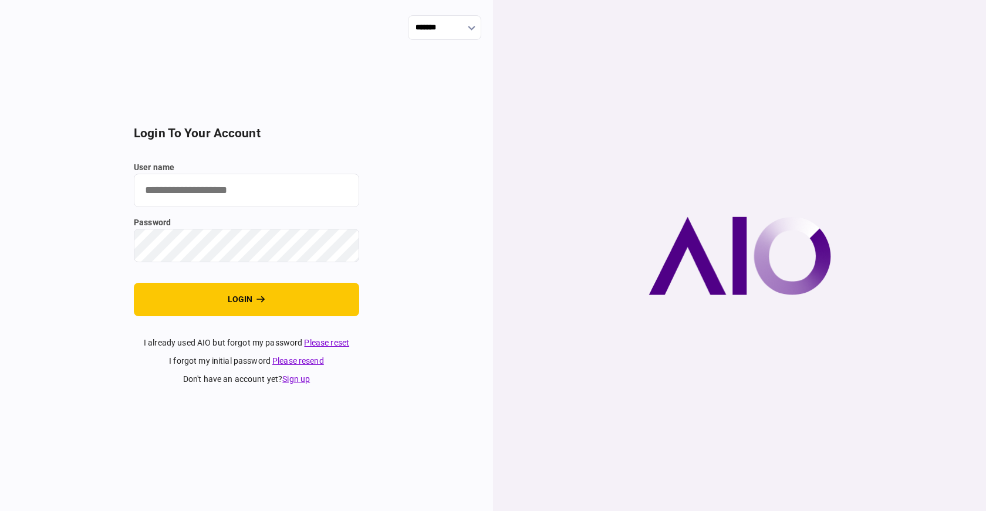  I want to click on div: I forgot my initial password, so click(247, 361).